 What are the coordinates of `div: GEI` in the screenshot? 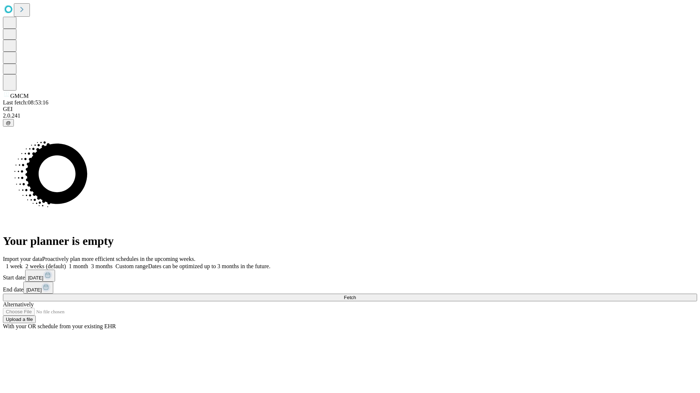 It's located at (350, 109).